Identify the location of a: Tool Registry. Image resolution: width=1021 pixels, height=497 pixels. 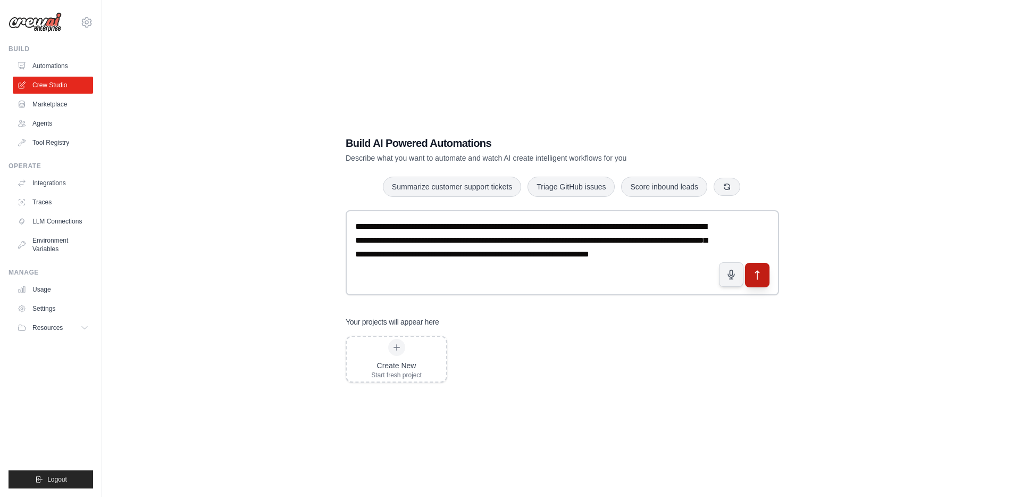
(53, 142).